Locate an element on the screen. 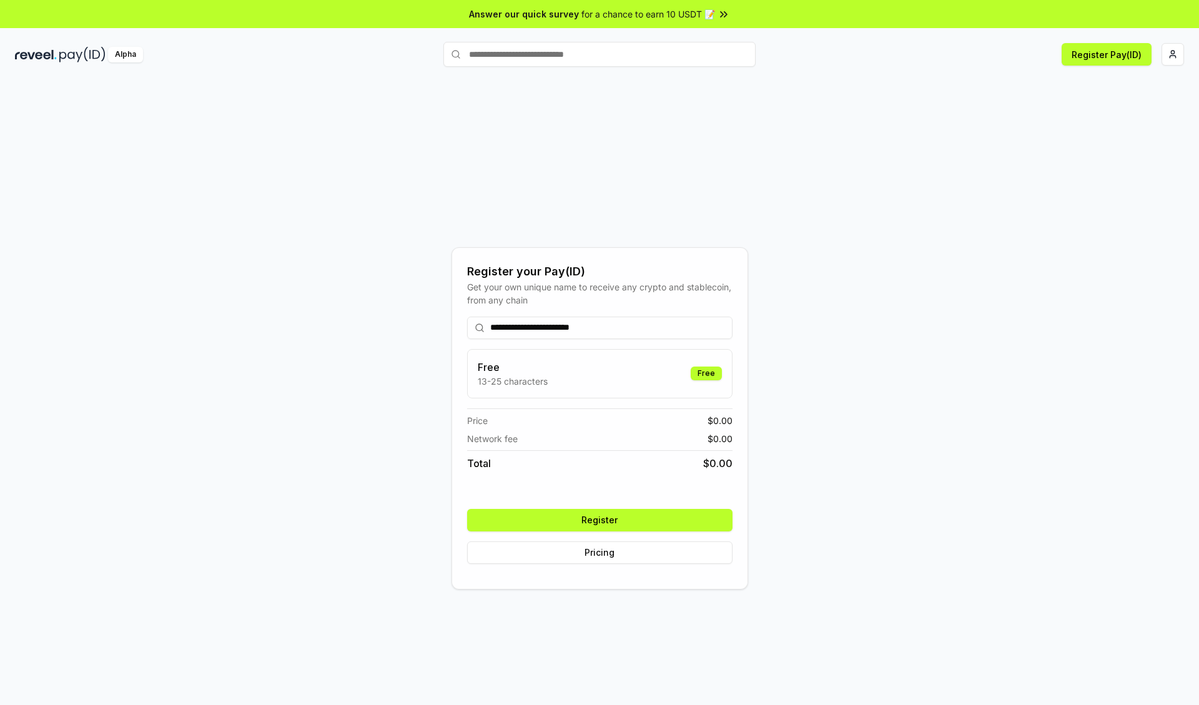 The image size is (1199, 705). img: pay_id is located at coordinates (82, 54).